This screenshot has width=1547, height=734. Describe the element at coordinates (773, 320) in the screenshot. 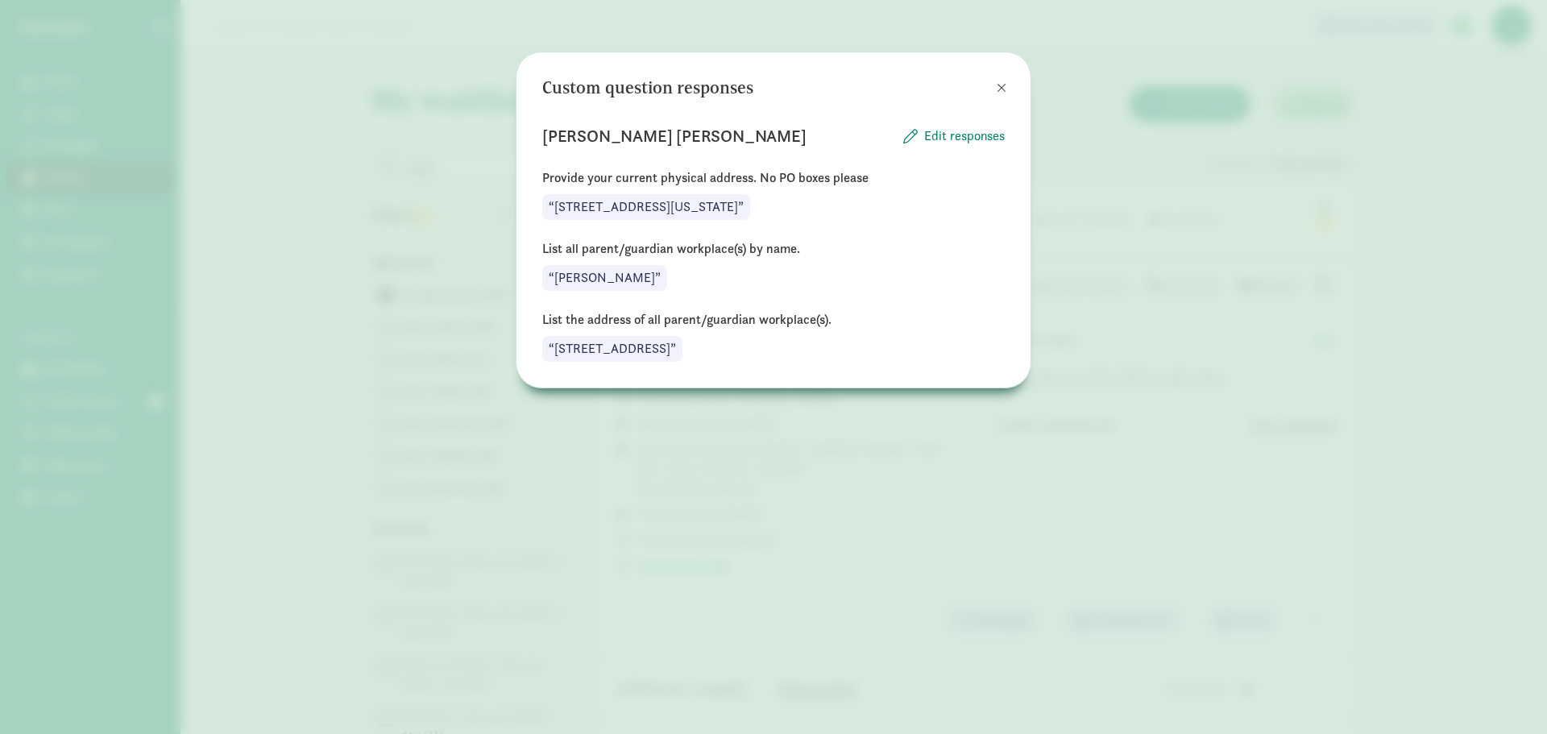

I see `p: List the address of all parent/guardian workplace(s).` at that location.